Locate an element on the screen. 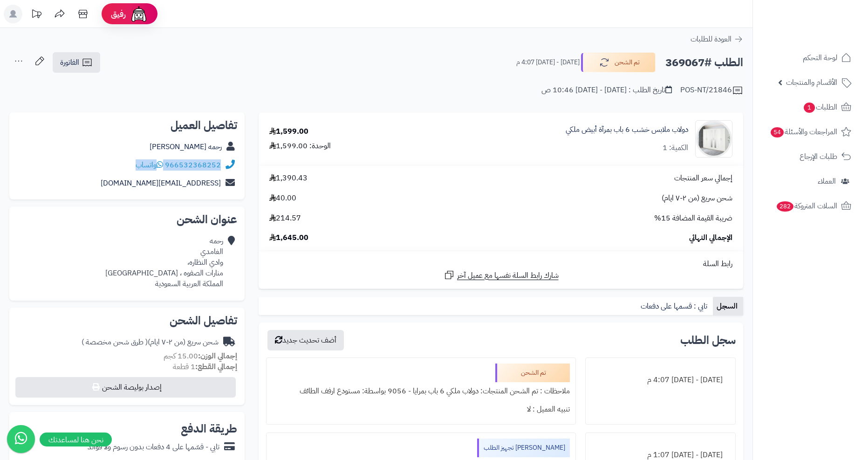 The width and height of the screenshot is (862, 460). a: العودة للطلبات is located at coordinates (717, 39).